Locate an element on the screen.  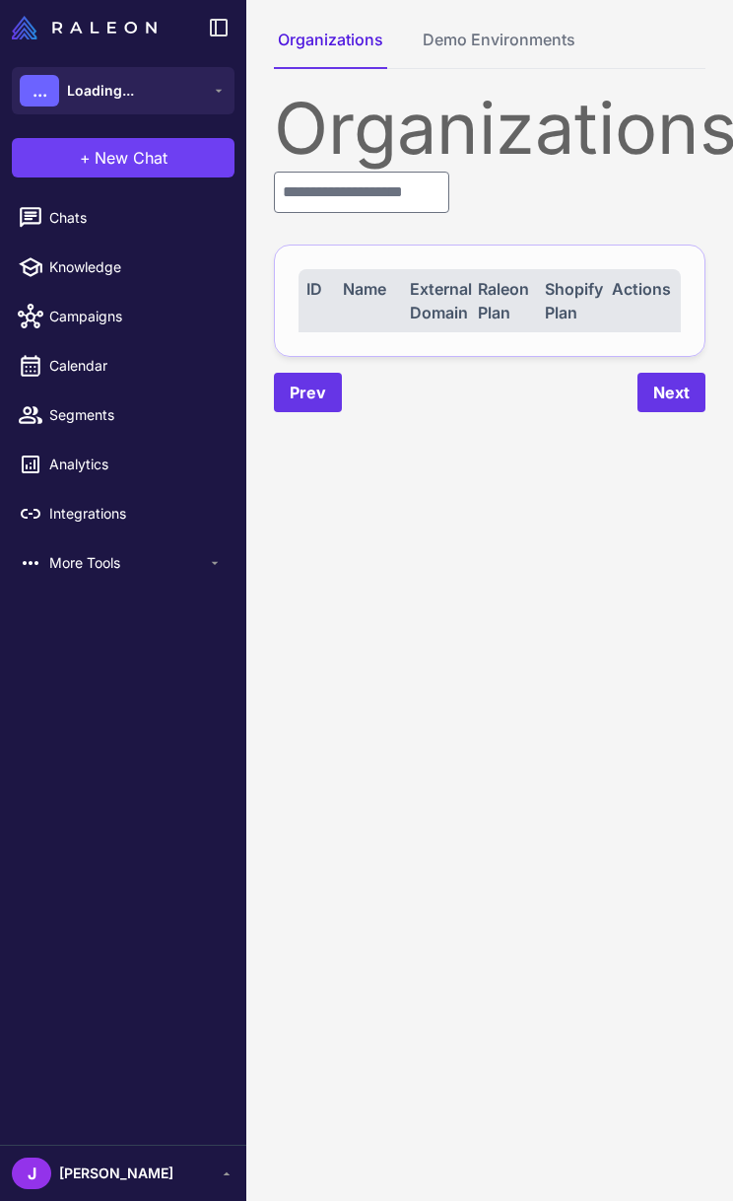
button: Demo Environments is located at coordinates (499, 48).